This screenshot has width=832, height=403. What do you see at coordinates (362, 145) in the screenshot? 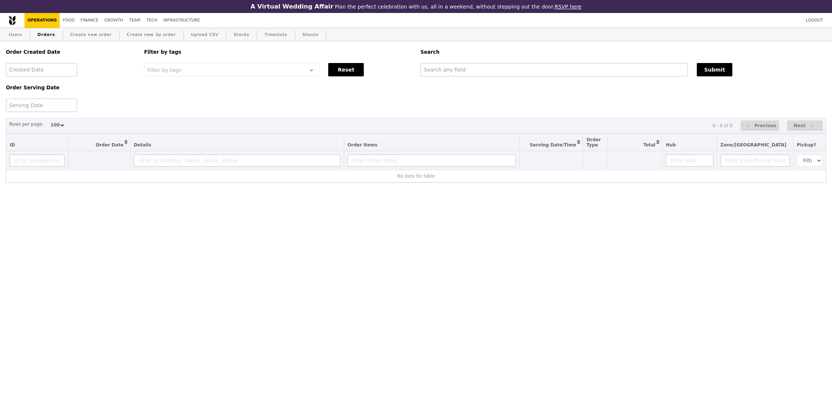
I see `span: Order Items` at bounding box center [362, 145].